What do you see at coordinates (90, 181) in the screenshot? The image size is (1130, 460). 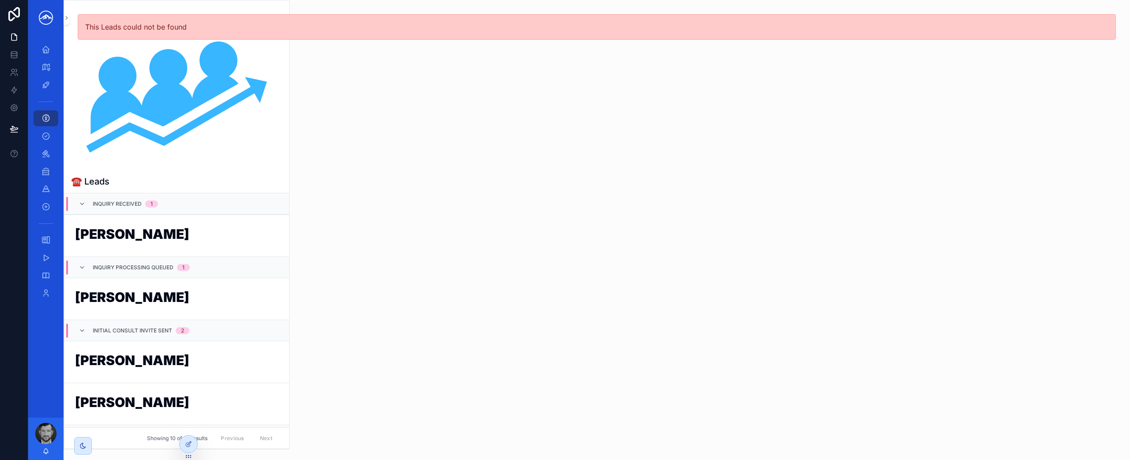 I see `h1: ☎️ Leads` at bounding box center [90, 181].